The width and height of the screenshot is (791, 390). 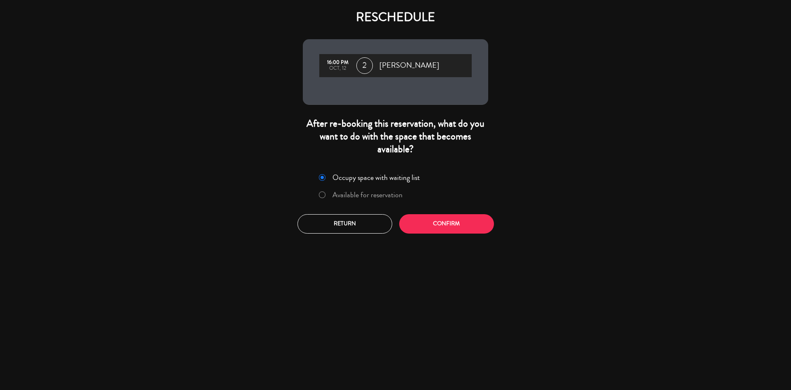 I want to click on button: Return, so click(x=345, y=223).